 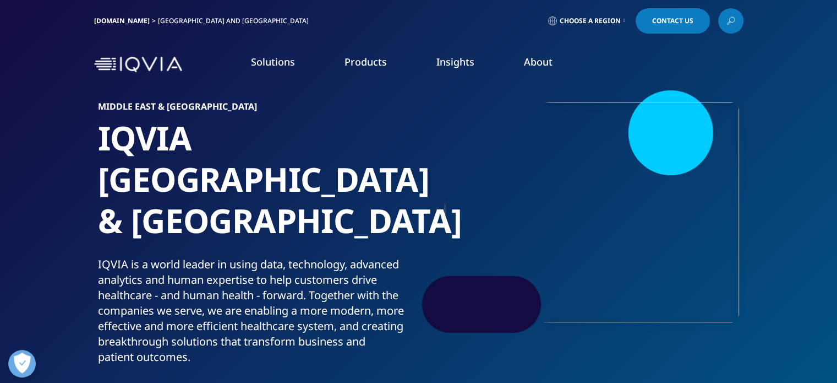 What do you see at coordinates (256, 314) in the screenshot?
I see `p: IQVIA is a world leader in using data, technology, advanced analytics and human expertise to help...` at bounding box center [256, 314].